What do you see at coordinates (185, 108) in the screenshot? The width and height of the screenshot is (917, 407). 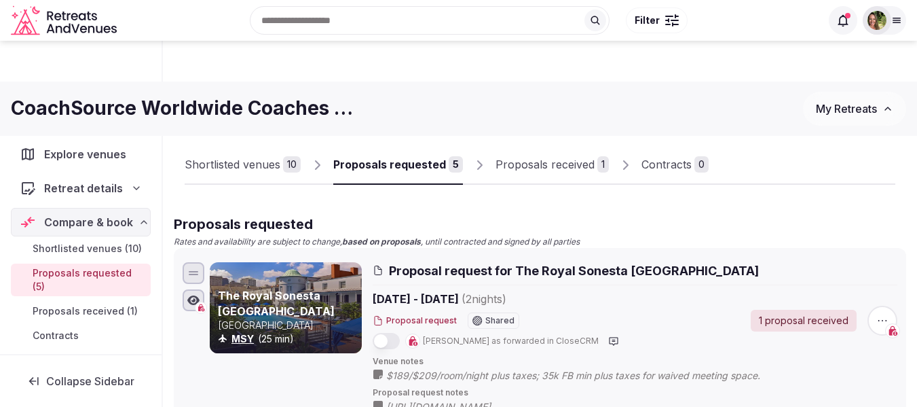 I see `h1: CoachSource Worldwide Coaches Forum 2026` at bounding box center [185, 108].